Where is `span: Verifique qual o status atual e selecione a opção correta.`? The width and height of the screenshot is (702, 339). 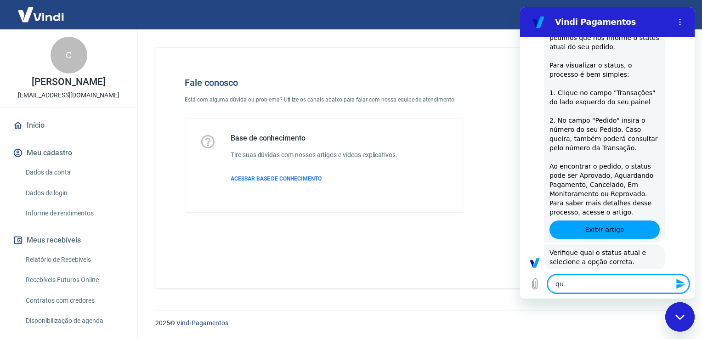 span: Verifique qual o status atual e selecione a opção correta. is located at coordinates (85, 250).